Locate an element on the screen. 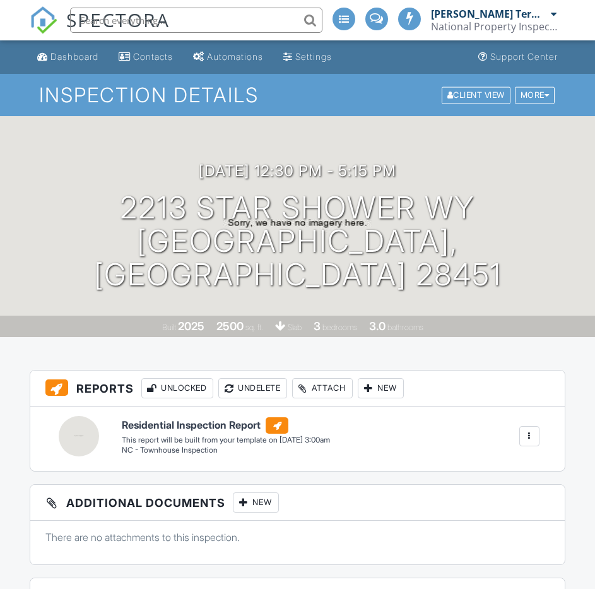 The height and width of the screenshot is (589, 595). div: More is located at coordinates (535, 95).